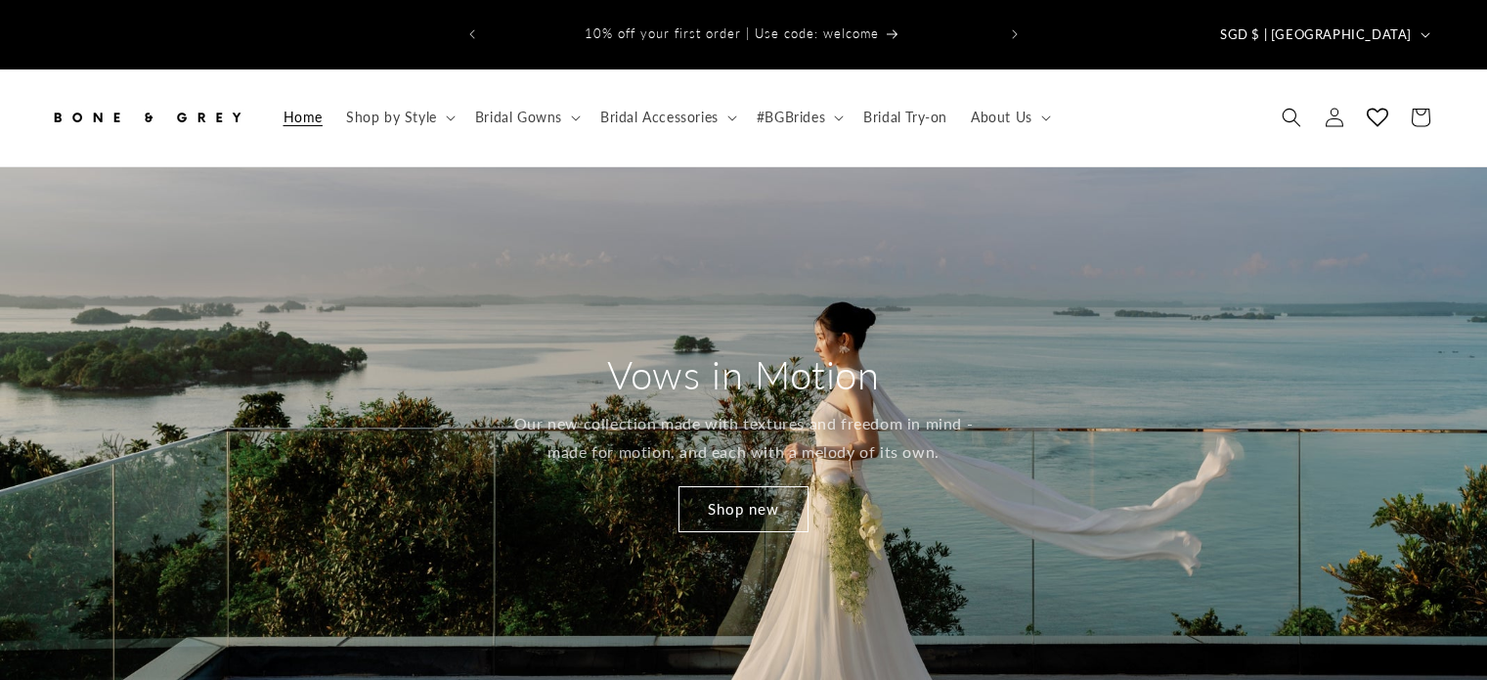 The width and height of the screenshot is (1487, 680). What do you see at coordinates (1001, 117) in the screenshot?
I see `span: About Us` at bounding box center [1001, 117].